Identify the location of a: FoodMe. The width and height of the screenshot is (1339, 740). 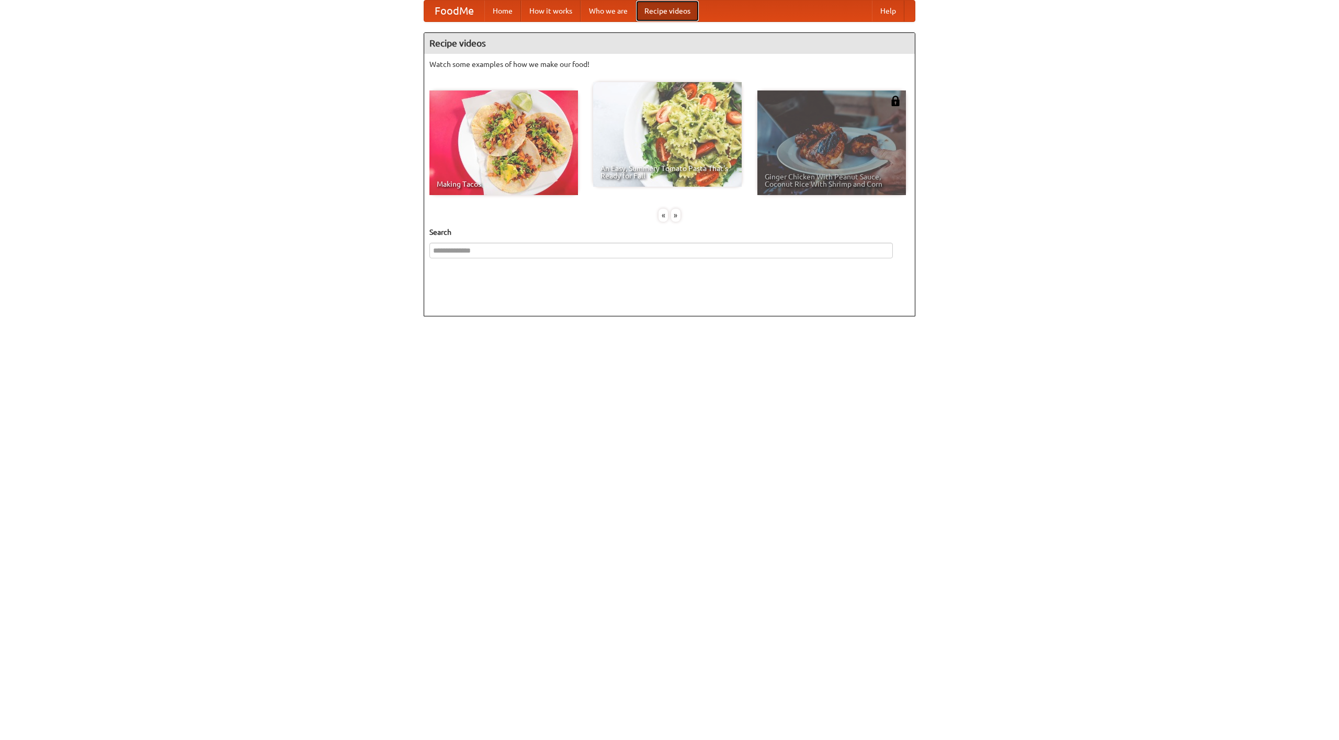
(454, 11).